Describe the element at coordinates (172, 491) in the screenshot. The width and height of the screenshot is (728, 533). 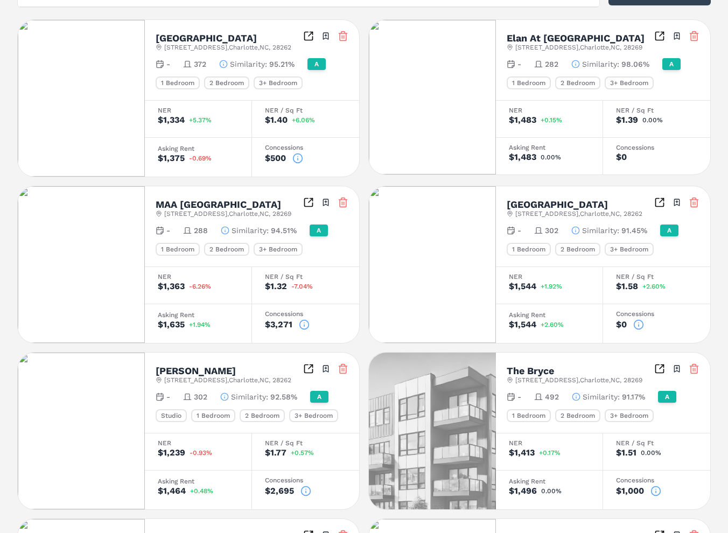
I see `div: $1,464` at that location.